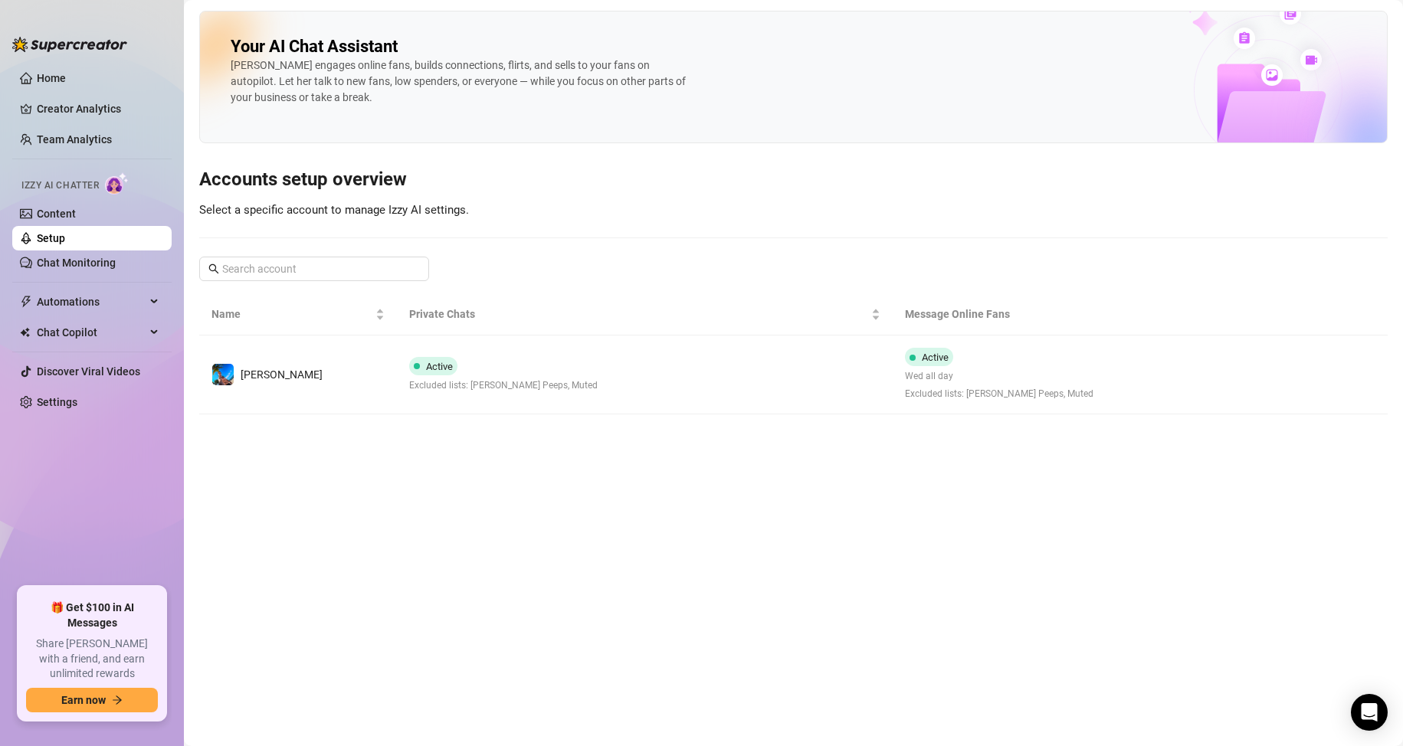  I want to click on input: Search account, so click(315, 269).